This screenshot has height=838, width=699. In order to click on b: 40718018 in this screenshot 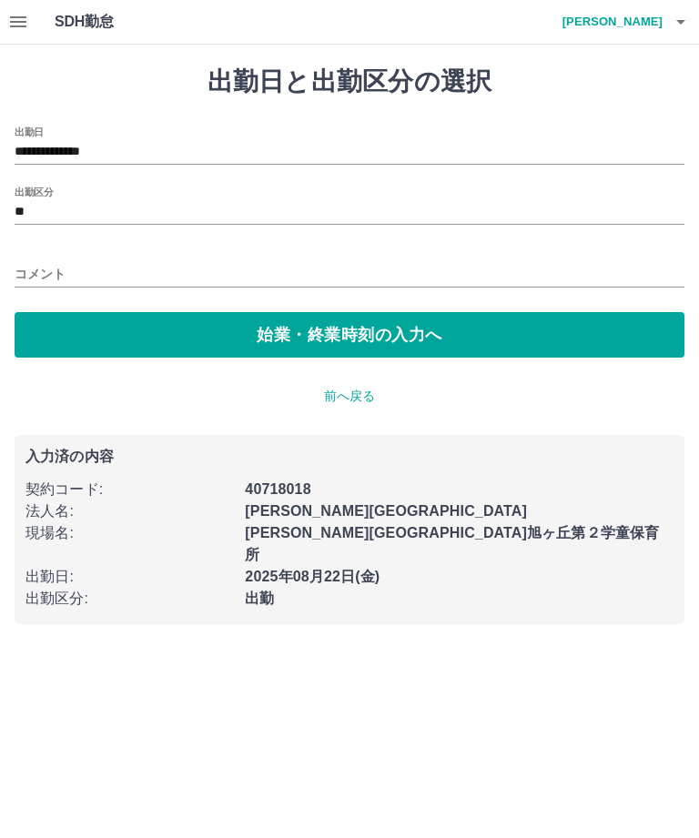, I will do `click(278, 489)`.